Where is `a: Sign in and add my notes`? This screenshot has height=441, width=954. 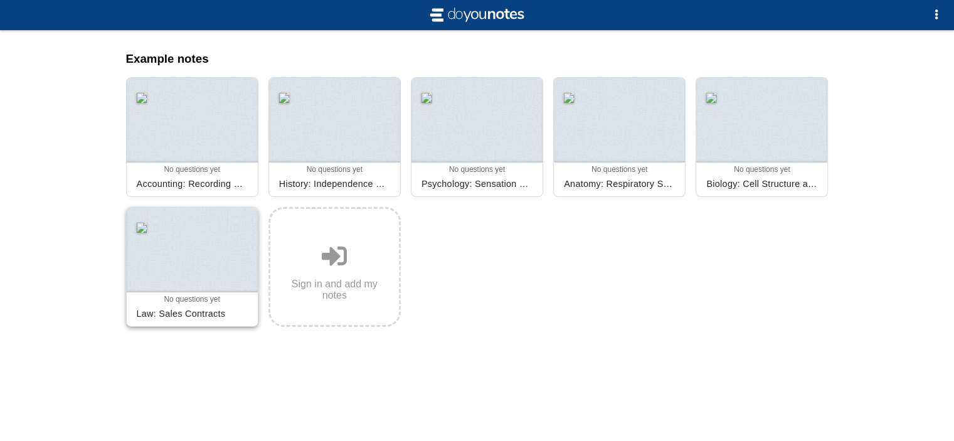
a: Sign in and add my notes is located at coordinates (334, 267).